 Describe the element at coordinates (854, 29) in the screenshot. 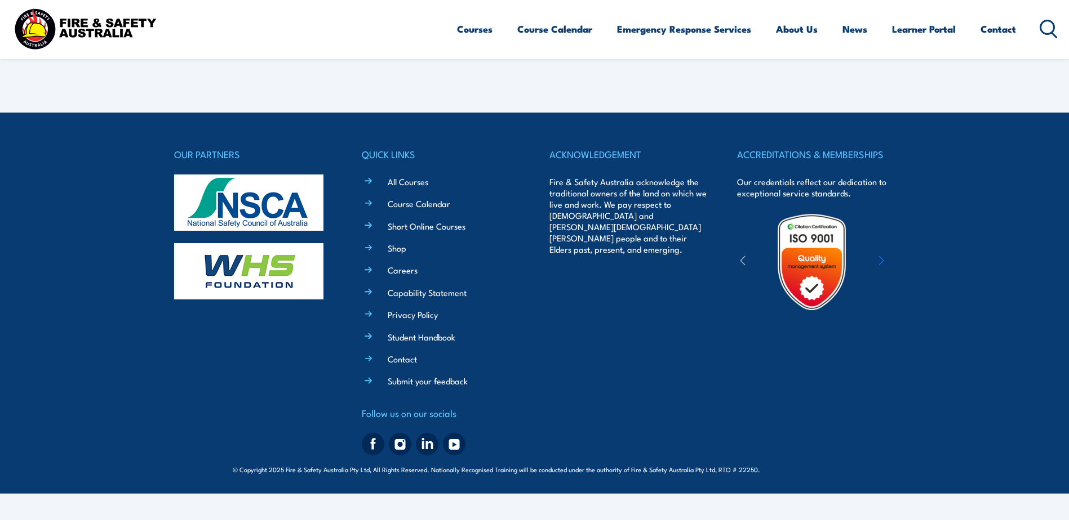

I see `a: News` at that location.